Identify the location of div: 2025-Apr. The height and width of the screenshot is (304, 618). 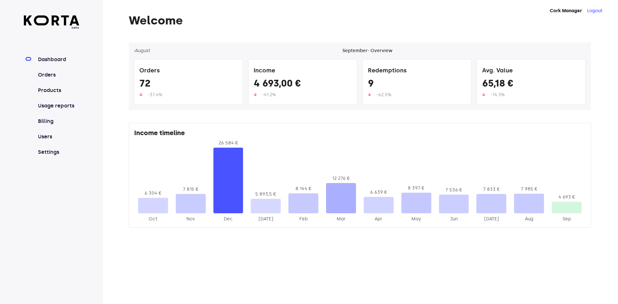
(378, 219).